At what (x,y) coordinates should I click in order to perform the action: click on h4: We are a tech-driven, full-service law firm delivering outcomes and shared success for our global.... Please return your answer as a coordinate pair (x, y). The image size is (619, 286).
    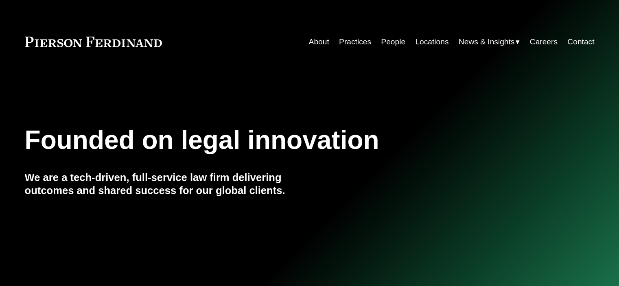
    Looking at the image, I should click on (167, 184).